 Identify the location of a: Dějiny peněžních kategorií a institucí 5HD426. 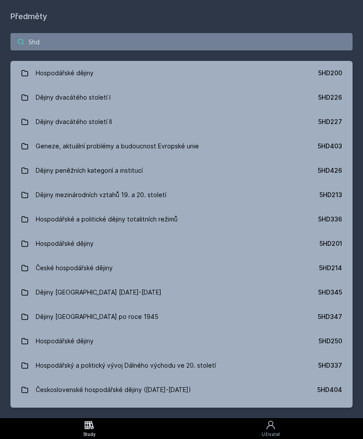
(182, 171).